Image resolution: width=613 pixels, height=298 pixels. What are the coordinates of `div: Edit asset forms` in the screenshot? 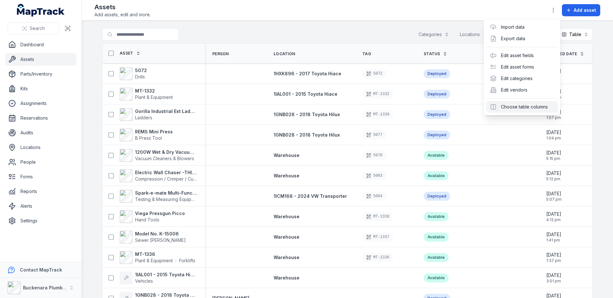 It's located at (522, 67).